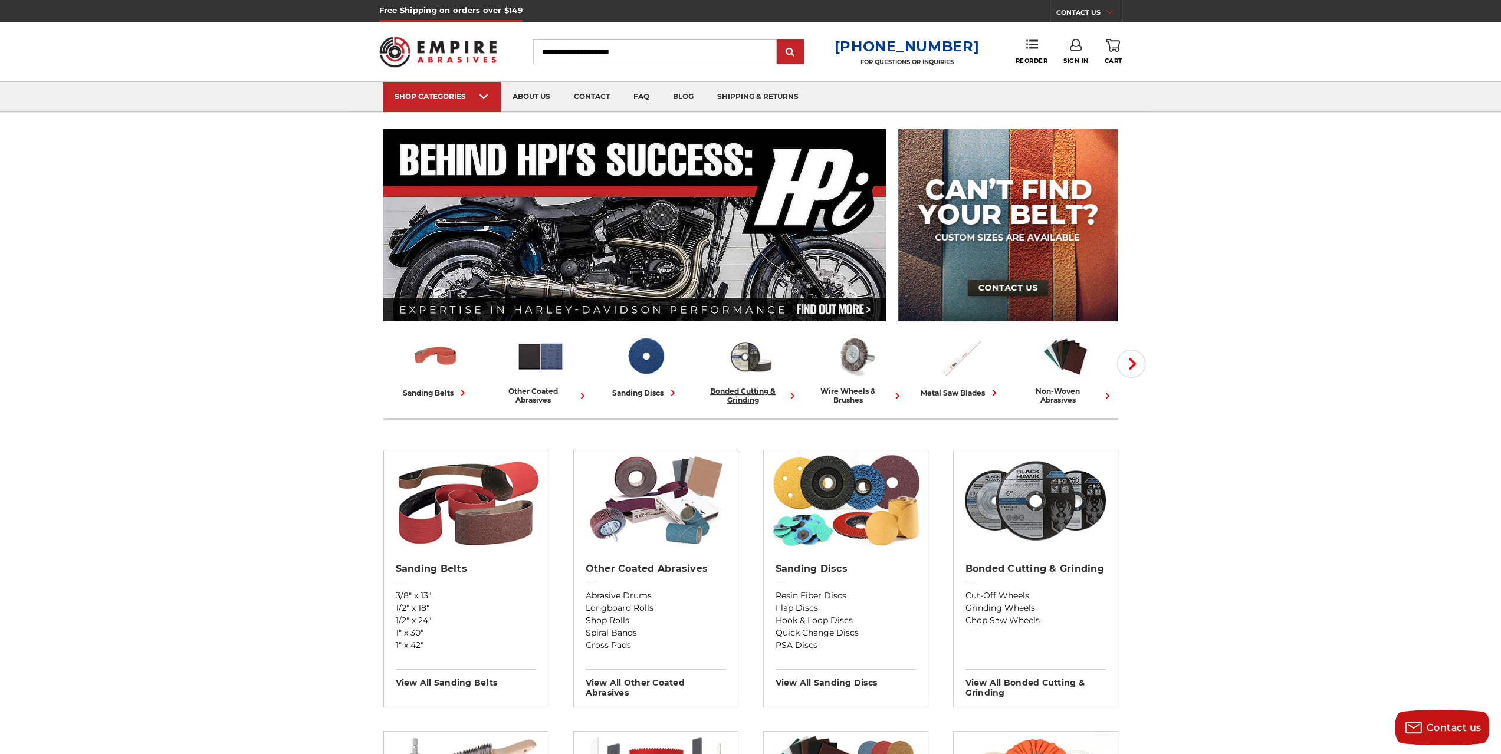 This screenshot has height=754, width=1501. Describe the element at coordinates (1065, 356) in the screenshot. I see `img: Non-woven Abrasives` at that location.